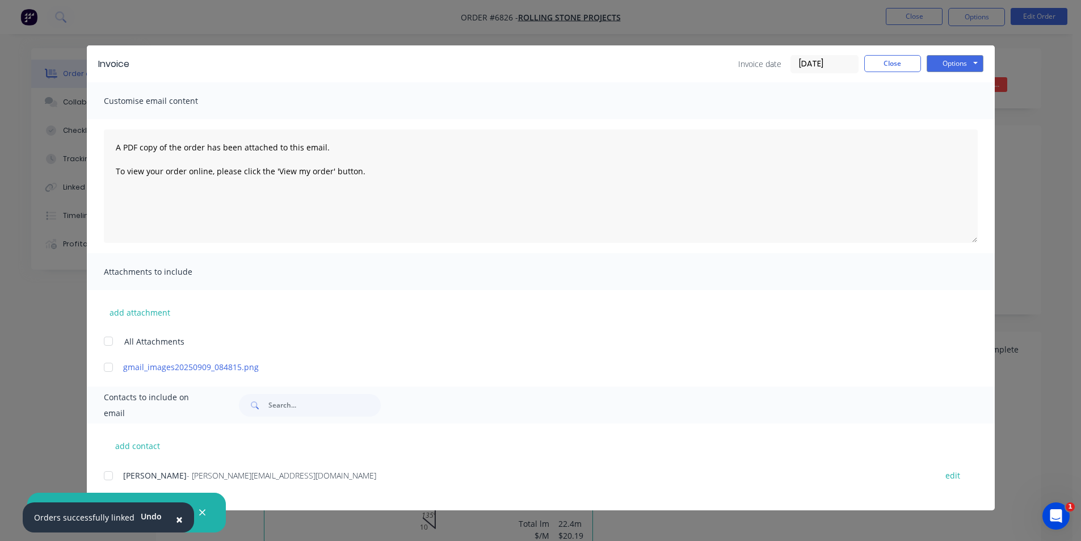  What do you see at coordinates (1070, 507) in the screenshot?
I see `span: 1` at bounding box center [1070, 507].